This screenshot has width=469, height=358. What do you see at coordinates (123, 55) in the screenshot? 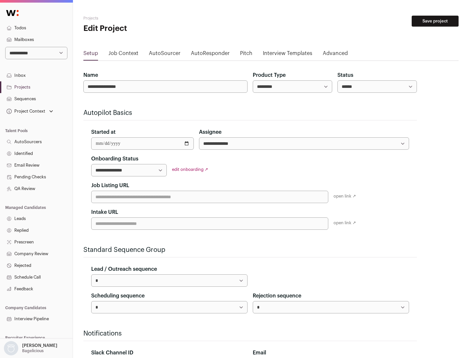
I see `a: Job Context` at bounding box center [123, 55].